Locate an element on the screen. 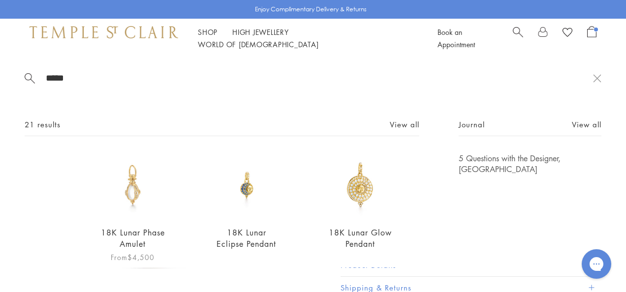  img: Temple St. Clair is located at coordinates (104, 32).